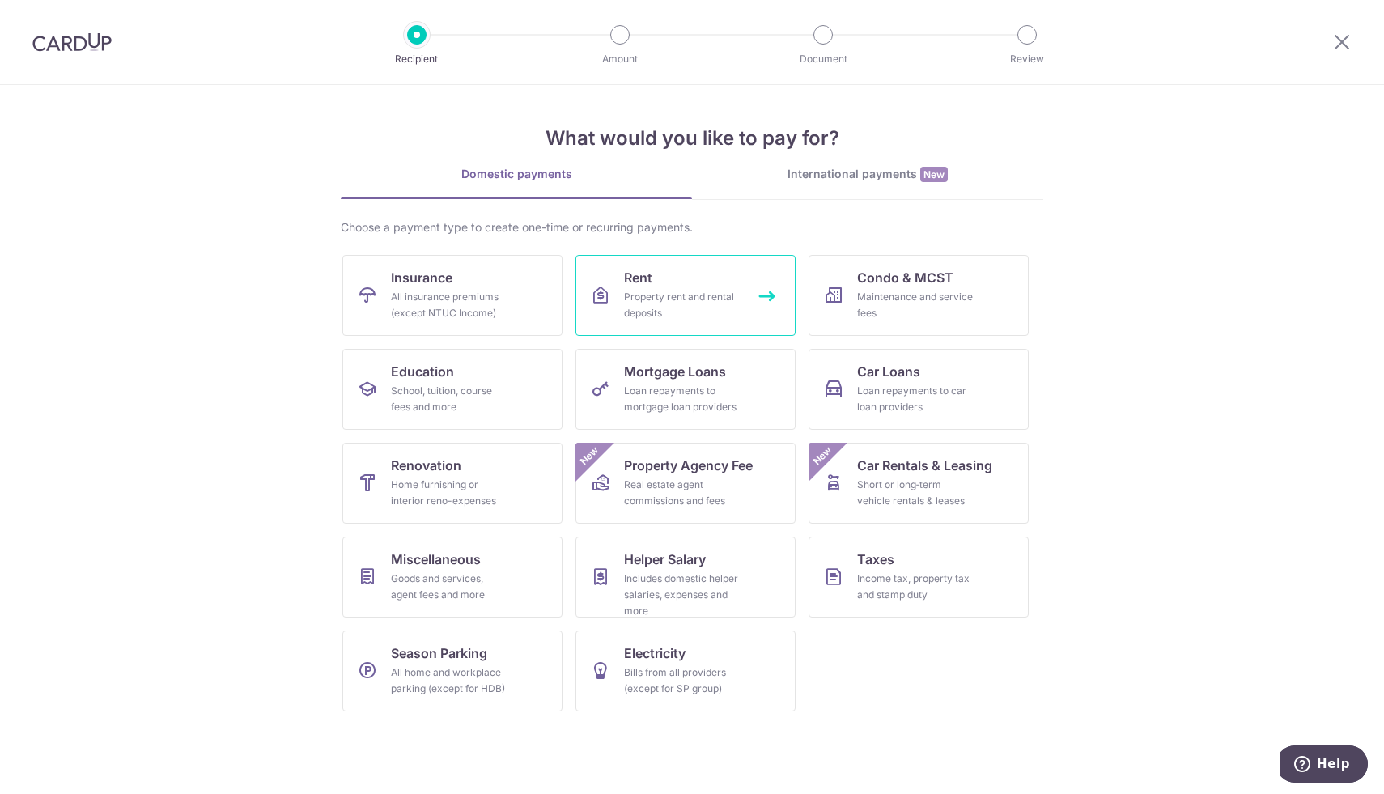  What do you see at coordinates (422, 278) in the screenshot?
I see `span: Insurance` at bounding box center [422, 278].